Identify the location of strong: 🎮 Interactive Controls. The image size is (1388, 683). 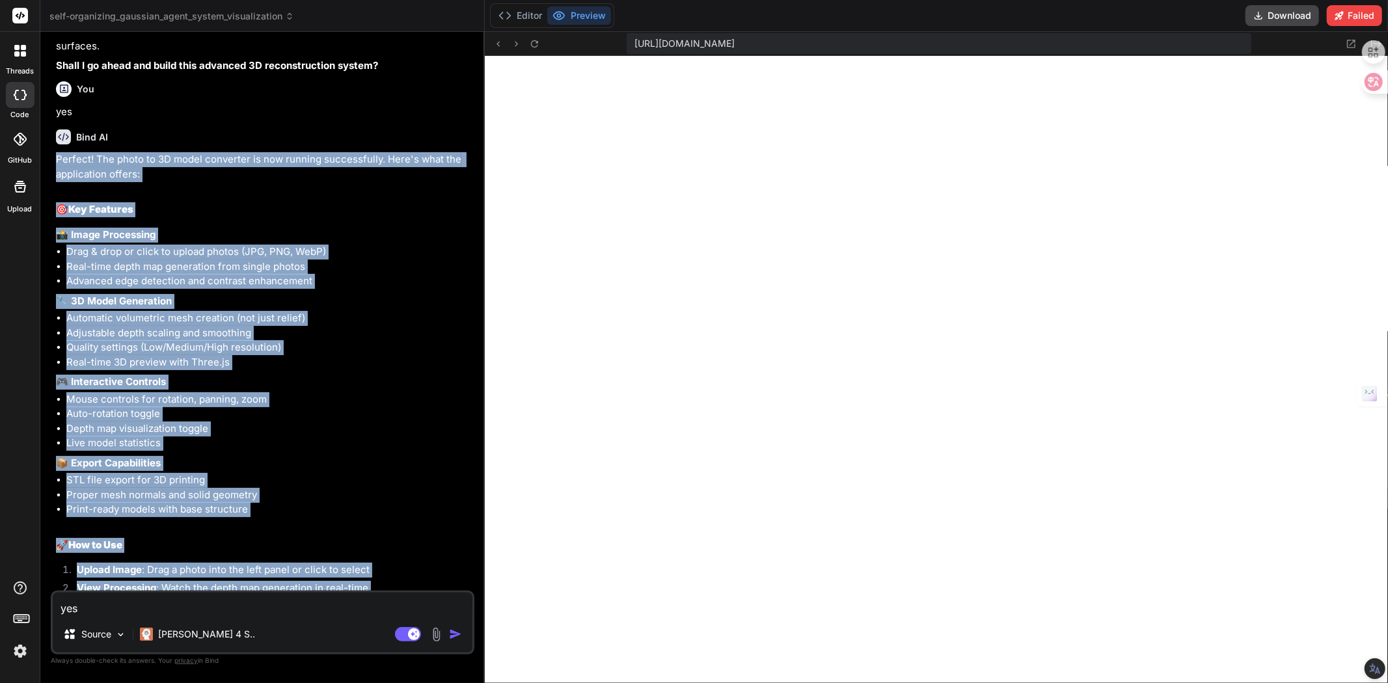
(111, 381).